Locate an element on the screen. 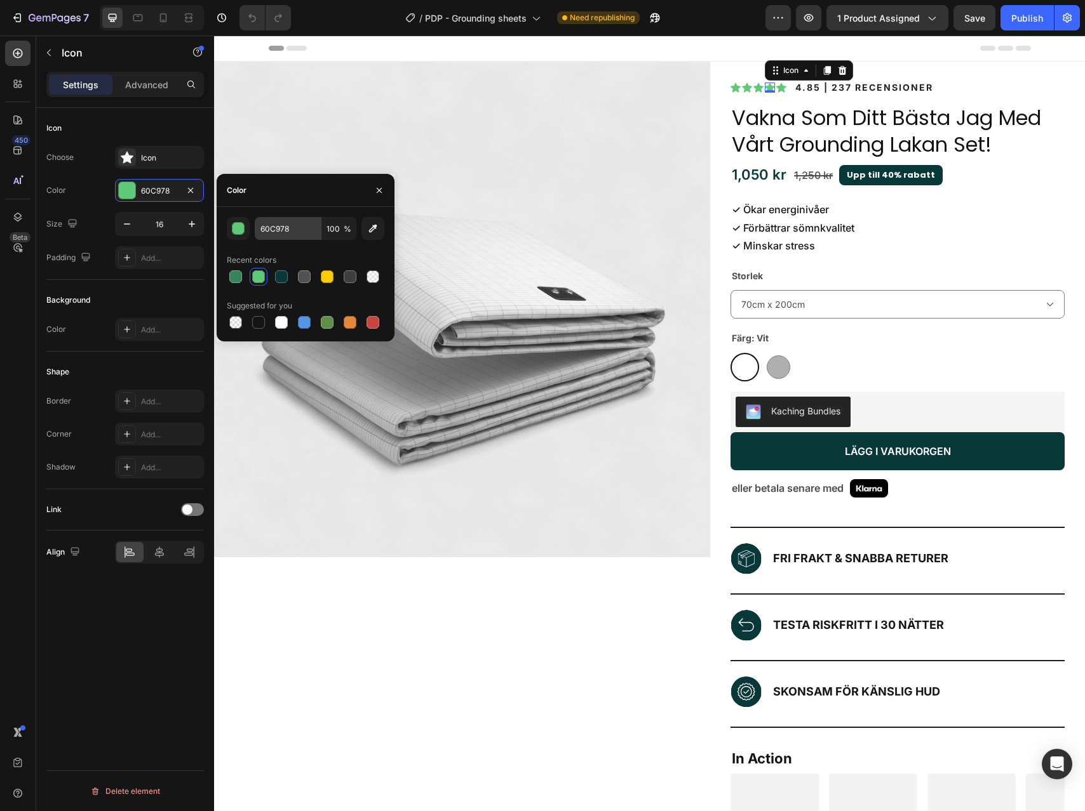  p: Settings is located at coordinates (81, 84).